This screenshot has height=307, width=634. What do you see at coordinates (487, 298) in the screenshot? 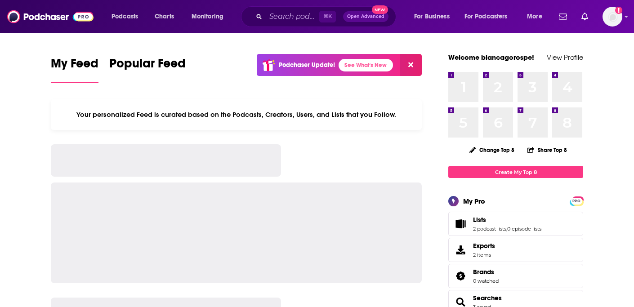
I see `span: Searches` at bounding box center [487, 298].